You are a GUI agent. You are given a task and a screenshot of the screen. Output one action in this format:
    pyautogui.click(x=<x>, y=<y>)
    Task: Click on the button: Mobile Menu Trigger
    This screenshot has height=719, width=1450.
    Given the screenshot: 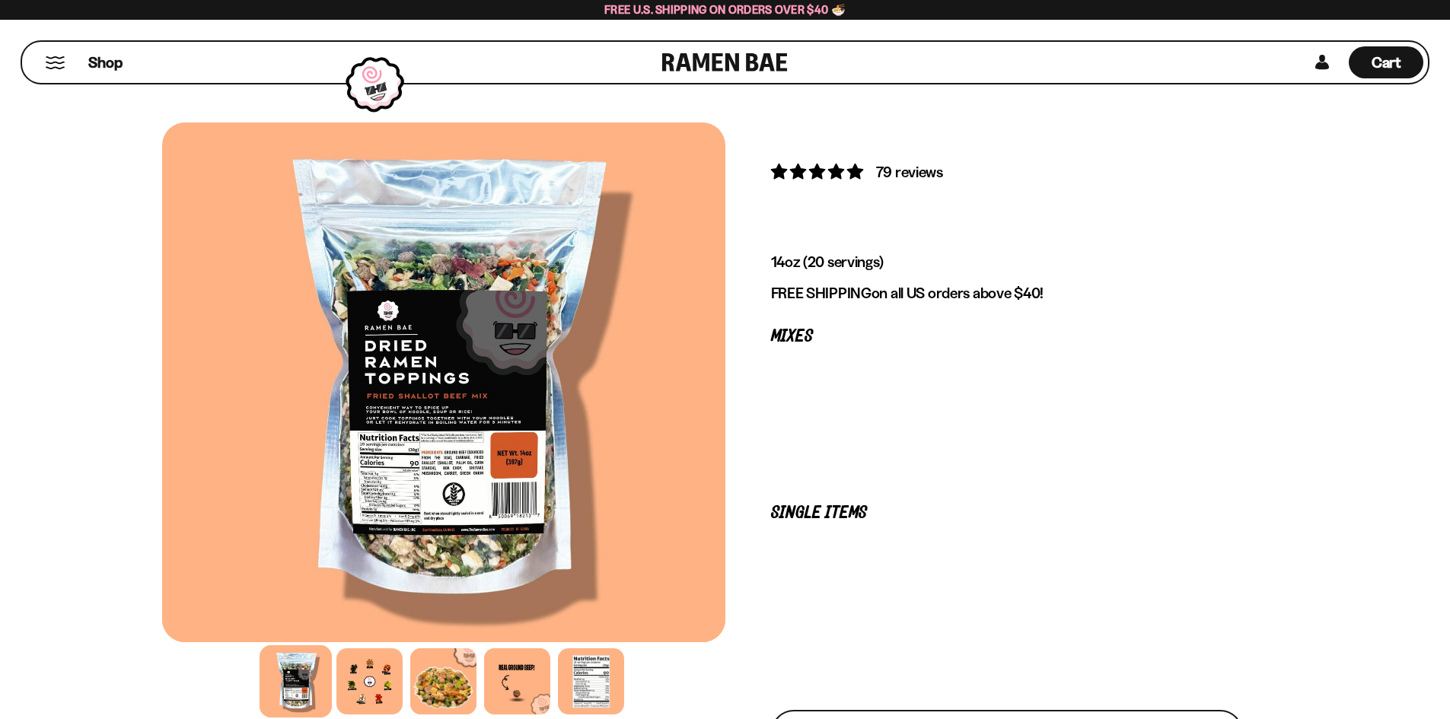 What is the action you would take?
    pyautogui.click(x=55, y=62)
    